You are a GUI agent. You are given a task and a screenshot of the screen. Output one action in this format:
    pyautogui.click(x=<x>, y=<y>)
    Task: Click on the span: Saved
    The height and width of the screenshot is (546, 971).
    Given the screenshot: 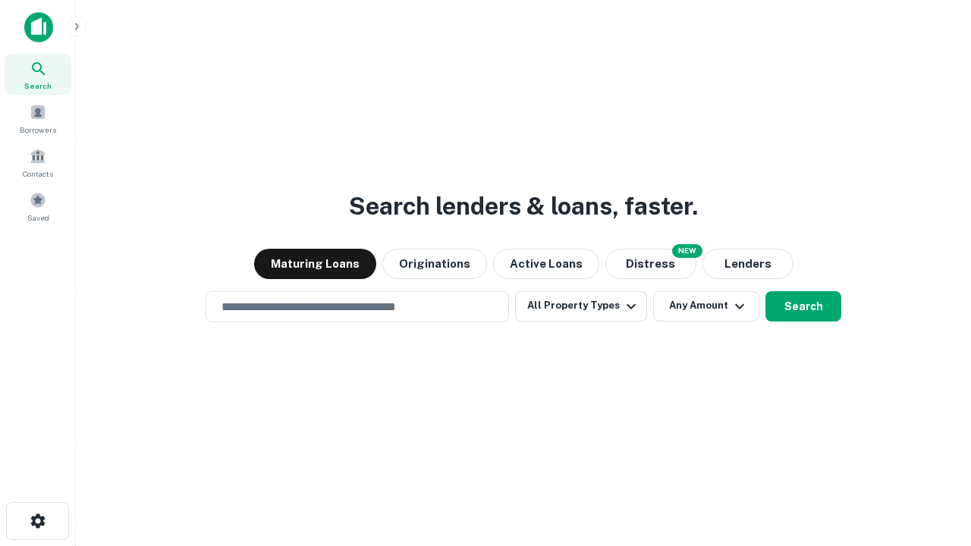 What is the action you would take?
    pyautogui.click(x=38, y=218)
    